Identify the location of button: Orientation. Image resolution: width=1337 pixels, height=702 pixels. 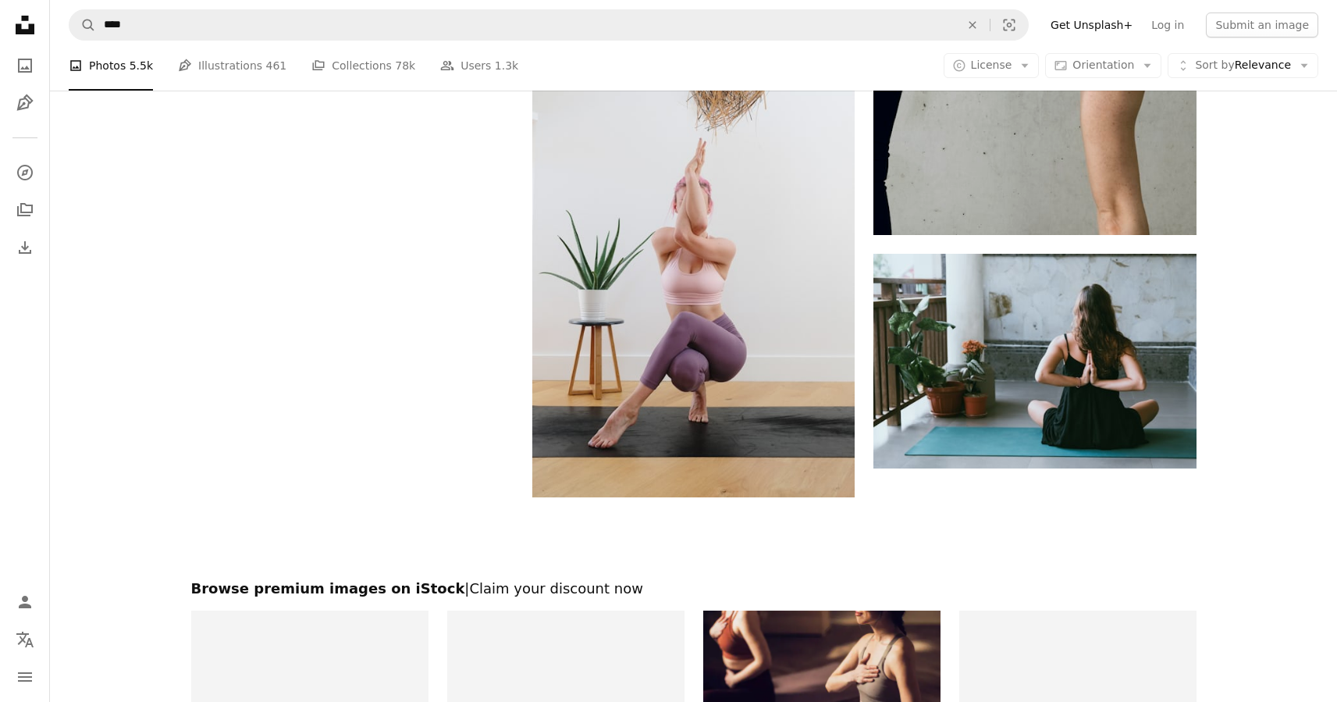
(1103, 66).